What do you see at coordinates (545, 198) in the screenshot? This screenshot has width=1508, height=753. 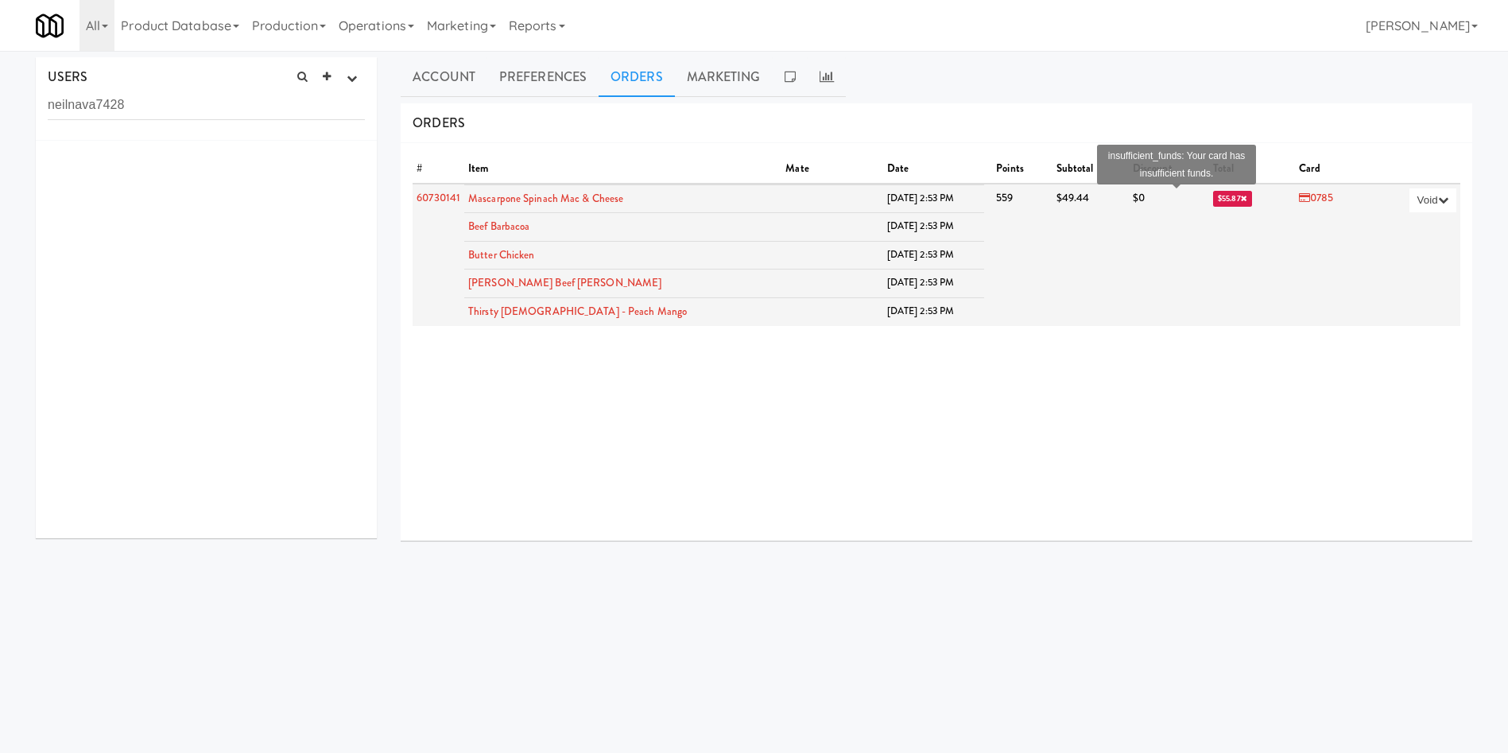 I see `a: Mascarpone Spinach Mac & Cheese` at bounding box center [545, 198].